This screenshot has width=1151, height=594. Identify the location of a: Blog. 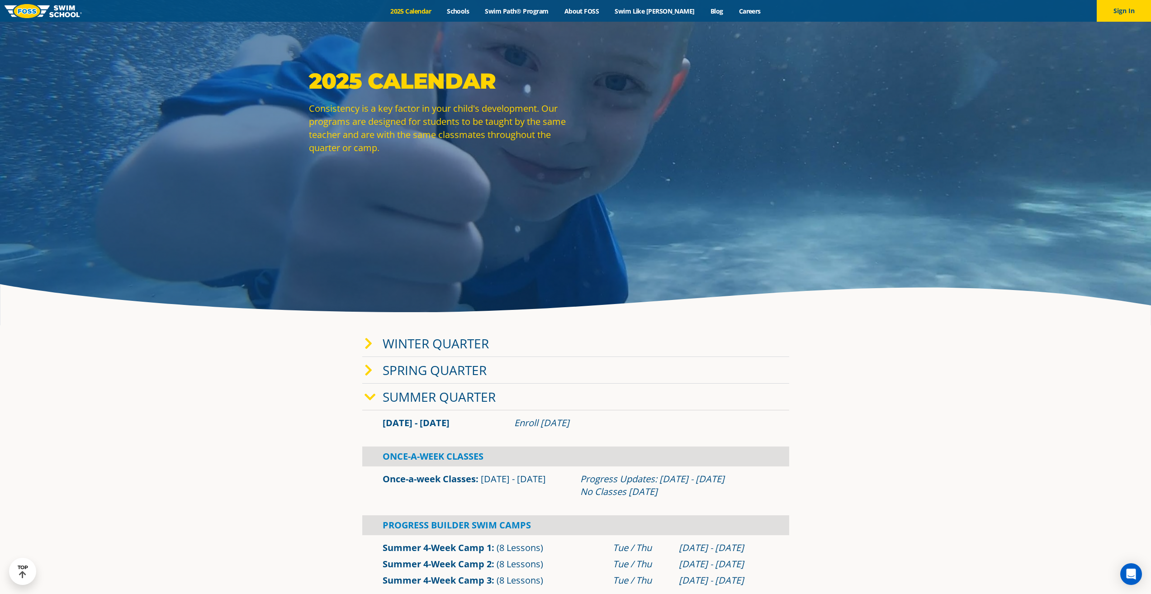
(716, 11).